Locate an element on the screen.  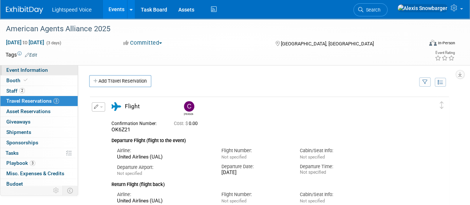
div: Confirmation Number: is located at coordinates (137, 122).